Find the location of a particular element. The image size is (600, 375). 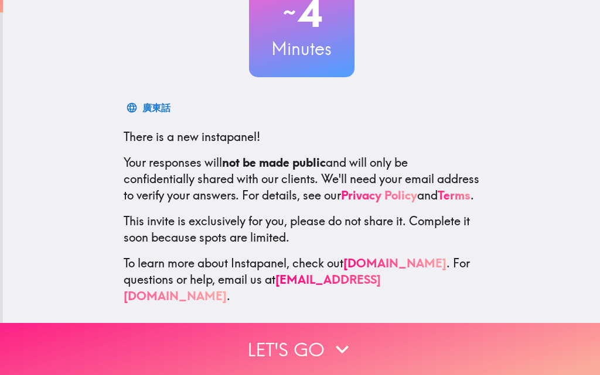

a: Privacy Policy is located at coordinates (379, 195).